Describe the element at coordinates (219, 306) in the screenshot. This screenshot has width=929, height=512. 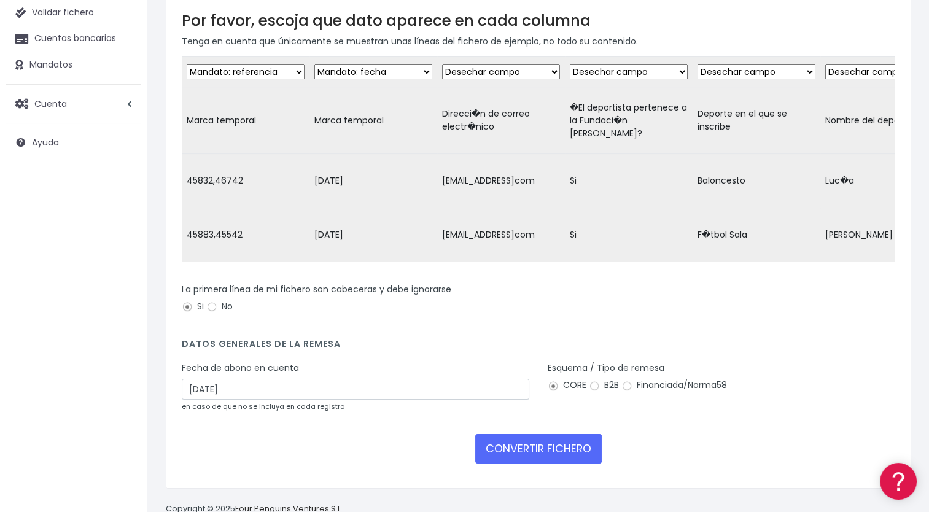
I see `label: No` at that location.